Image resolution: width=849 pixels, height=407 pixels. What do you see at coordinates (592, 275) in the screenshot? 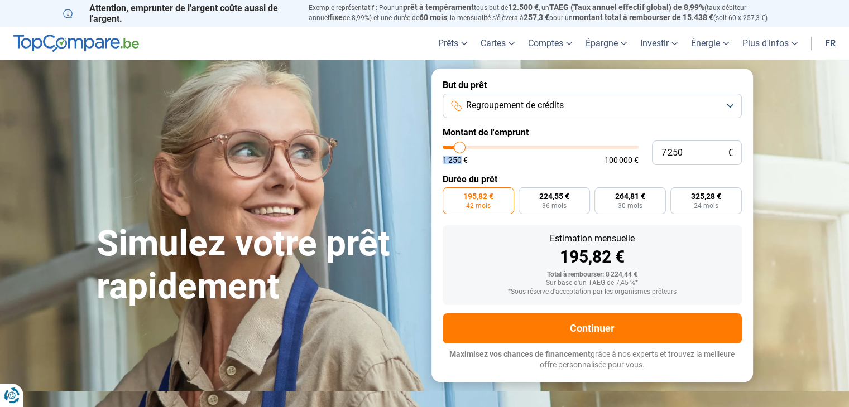
I see `div: Total à rembourser: 8 224,44 €` at bounding box center [592, 275].